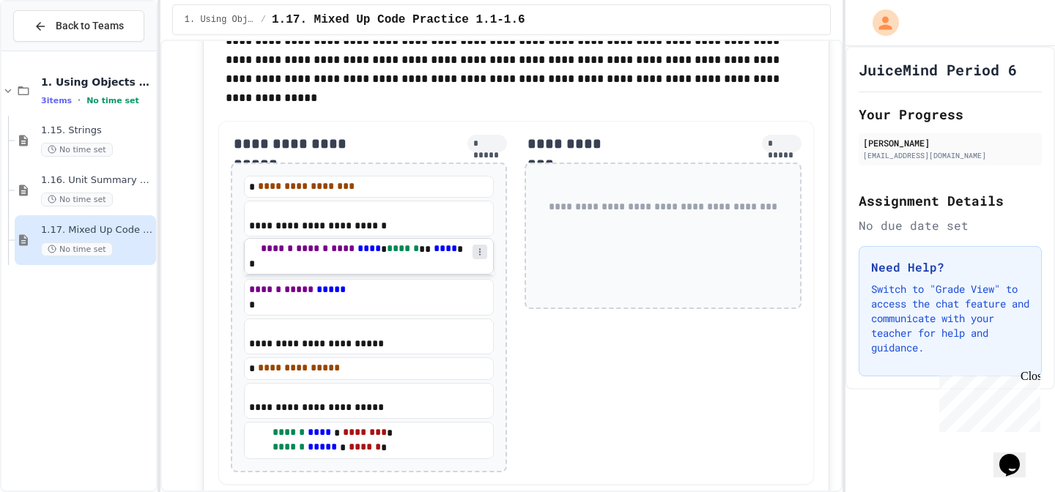  What do you see at coordinates (950, 267) in the screenshot?
I see `h3: Need Help?` at bounding box center [950, 267].